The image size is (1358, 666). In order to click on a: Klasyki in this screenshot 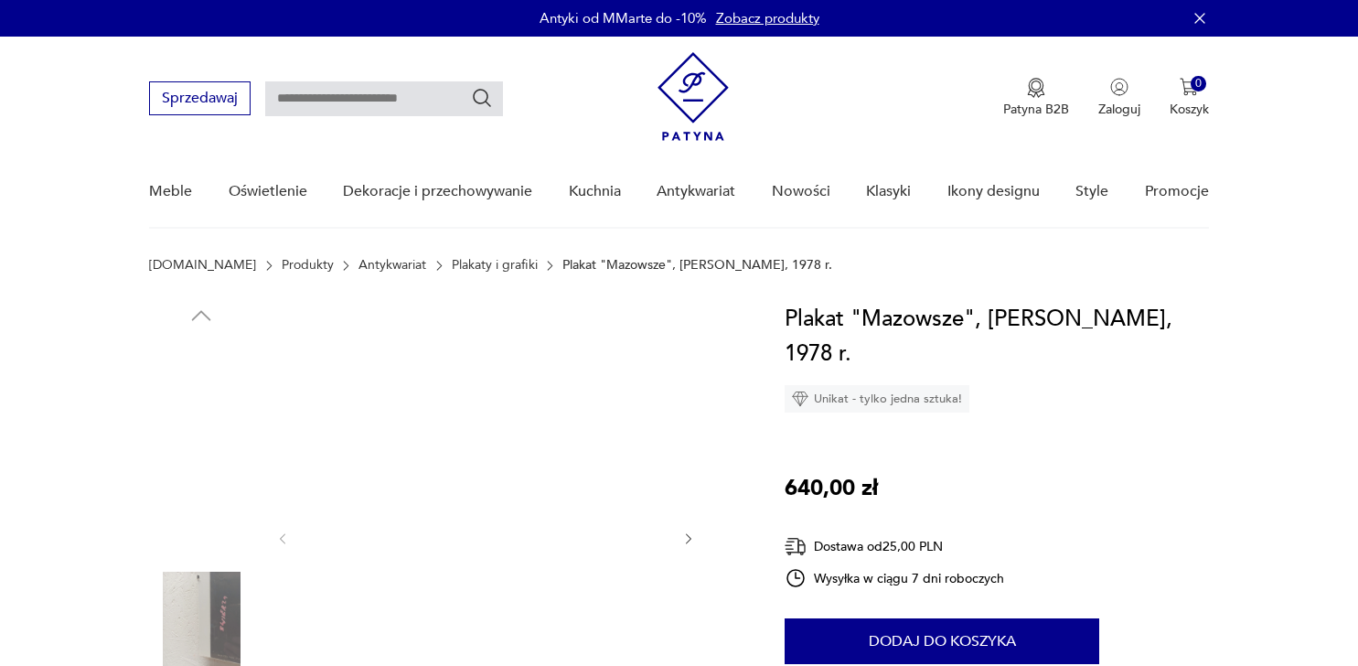, I will do `click(888, 191)`.